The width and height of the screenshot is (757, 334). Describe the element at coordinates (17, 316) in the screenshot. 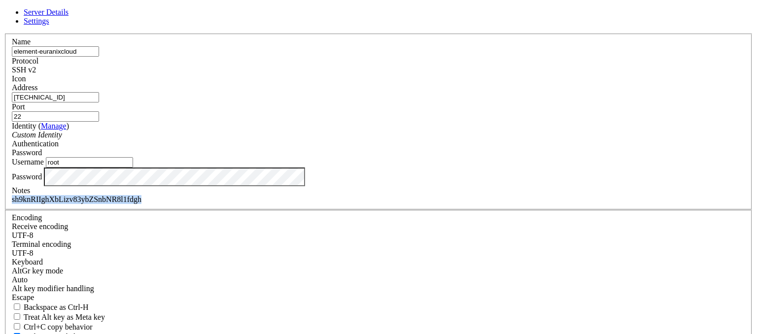

I see `input: Treat Alt key as Meta key` at that location.